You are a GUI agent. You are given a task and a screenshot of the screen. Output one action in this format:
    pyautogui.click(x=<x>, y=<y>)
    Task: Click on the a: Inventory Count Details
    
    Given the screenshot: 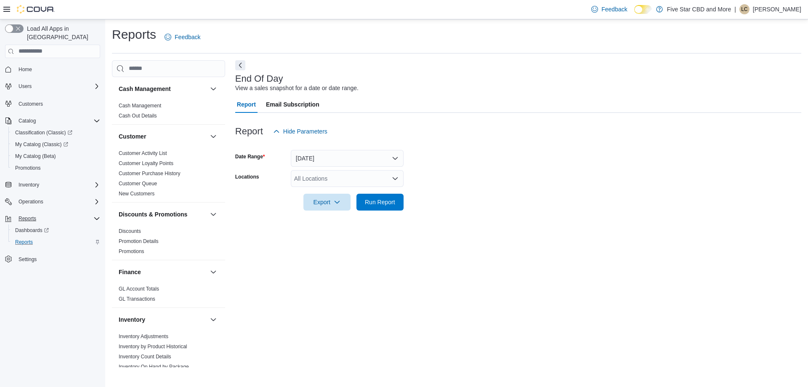 What is the action you would take?
    pyautogui.click(x=145, y=356)
    